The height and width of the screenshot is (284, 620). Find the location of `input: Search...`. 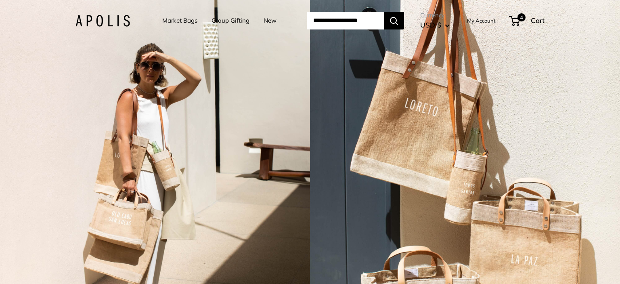

input: Search... is located at coordinates (345, 21).